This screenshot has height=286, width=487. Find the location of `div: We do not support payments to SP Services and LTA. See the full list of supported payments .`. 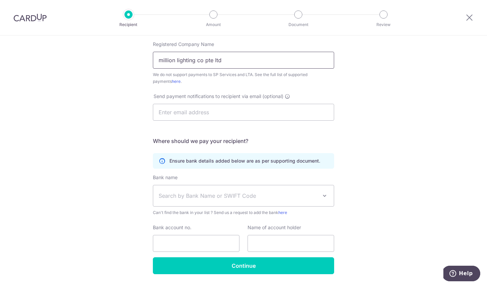

div: We do not support payments to SP Services and LTA. See the full list of supported payments . is located at coordinates (244, 78).